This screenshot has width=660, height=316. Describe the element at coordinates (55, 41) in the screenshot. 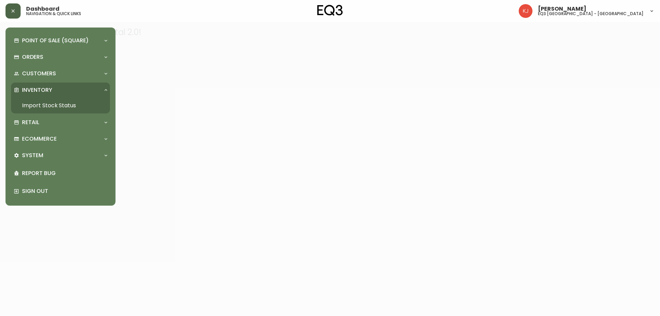

I see `p: Point of Sale (Square)` at that location.